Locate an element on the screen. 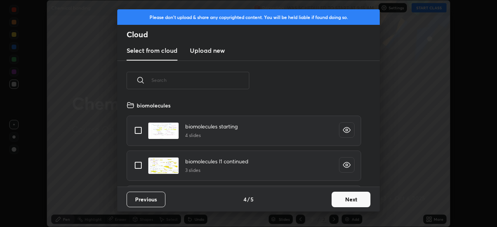  div: Please don't upload & share any copyrighted content. You will be held liable if found doing so. is located at coordinates (249, 17).